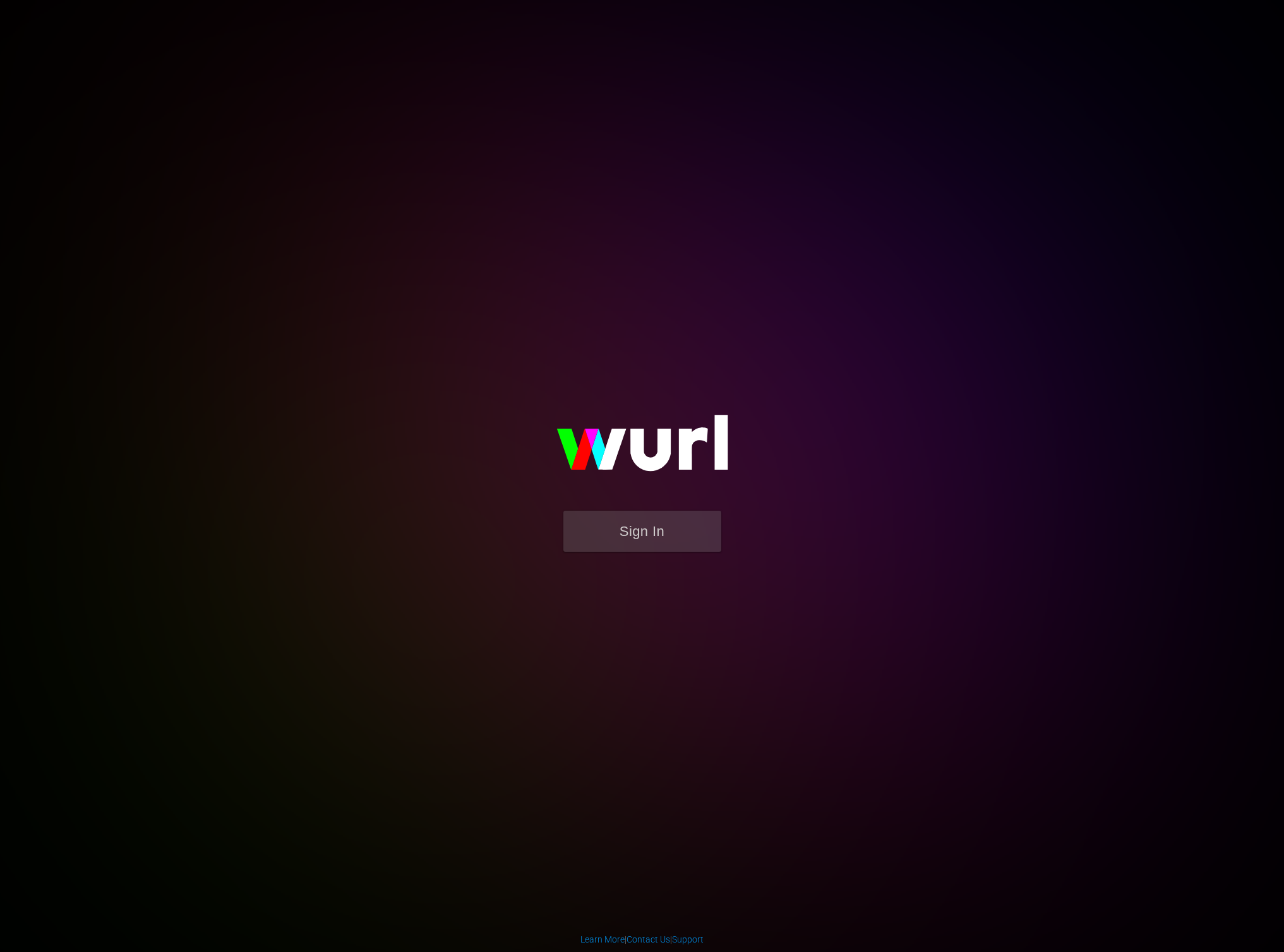 The width and height of the screenshot is (1284, 952). I want to click on img: wurl-logo-on-black-223613ac3d8ba8fe6dc639794a292ebdb59501304c7dfd60c99c58986ef67473.svg, so click(642, 449).